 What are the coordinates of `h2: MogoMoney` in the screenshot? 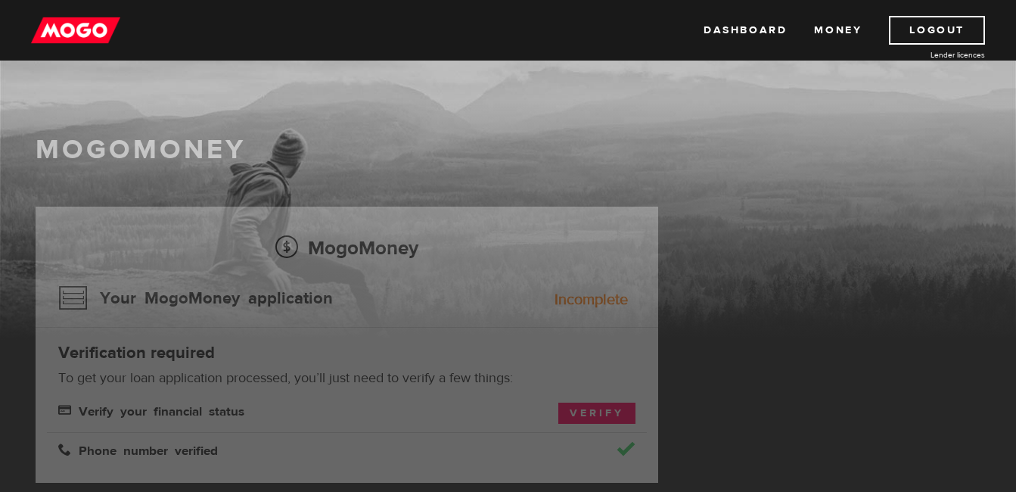 It's located at (347, 247).